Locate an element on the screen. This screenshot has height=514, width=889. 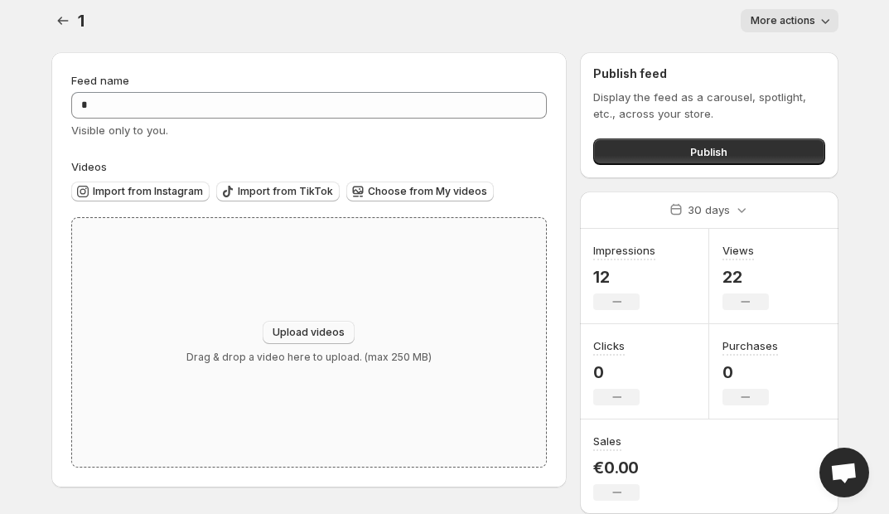
span: Visible only to you. is located at coordinates (119, 130).